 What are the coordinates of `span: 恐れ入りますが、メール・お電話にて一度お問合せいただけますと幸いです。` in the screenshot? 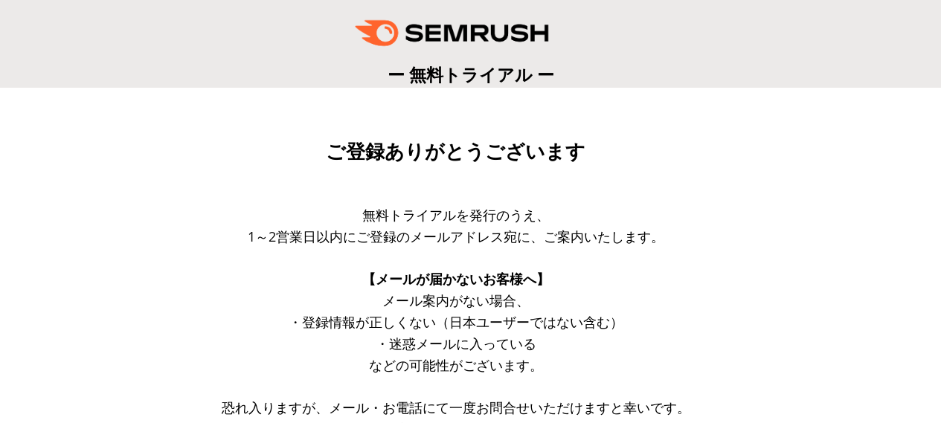 It's located at (456, 407).